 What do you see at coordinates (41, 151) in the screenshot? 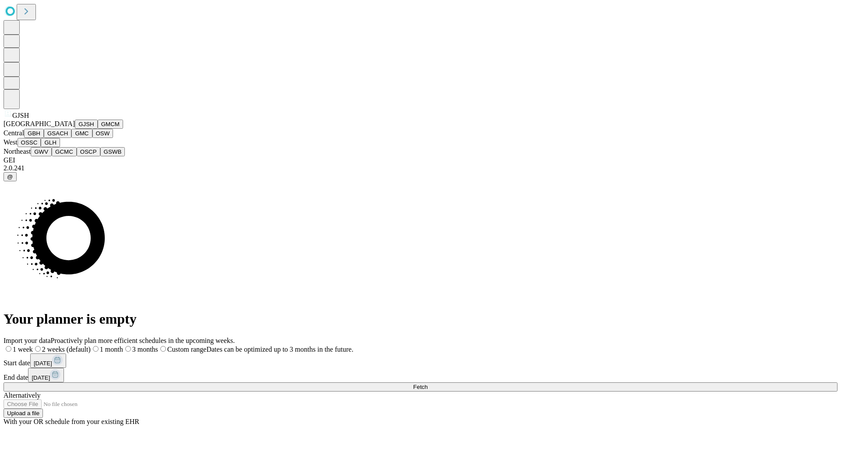
I see `button: GWV` at bounding box center [41, 151].